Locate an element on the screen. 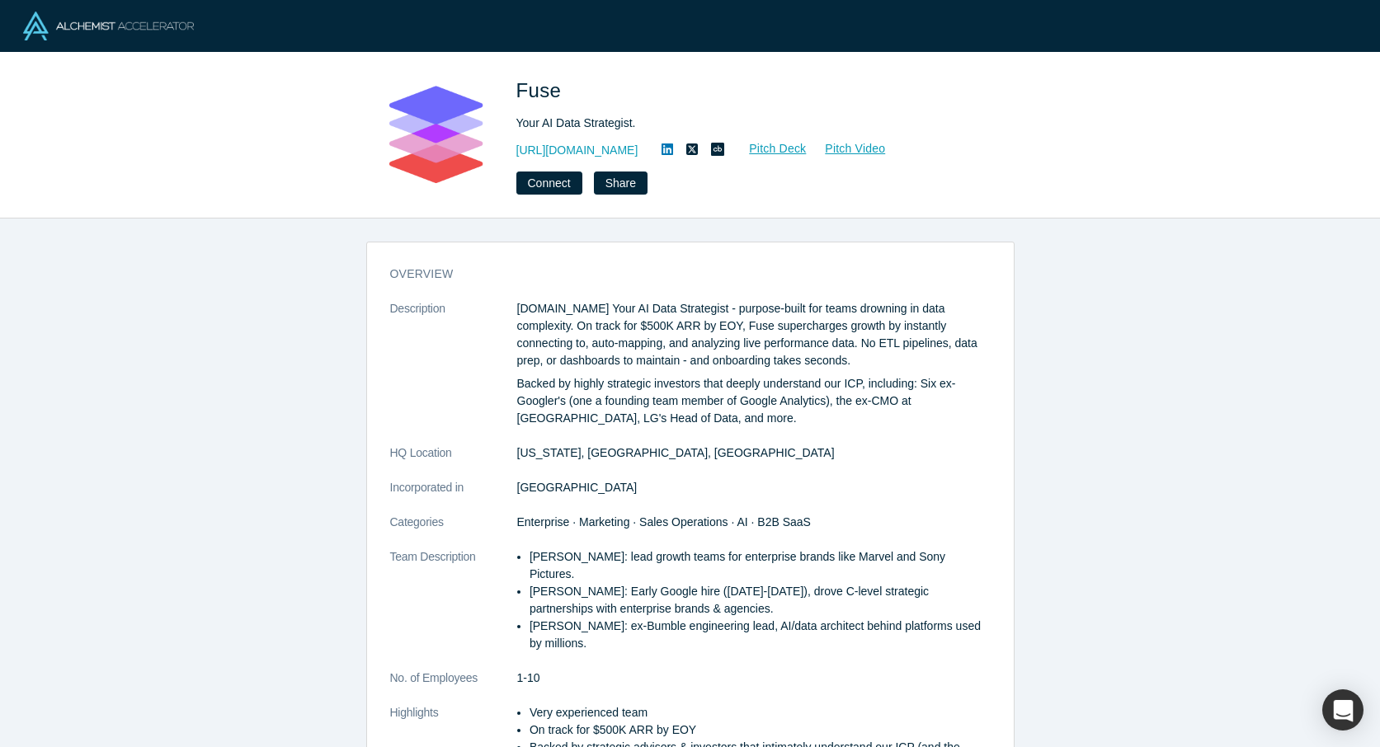  img: Alchemist Logo is located at coordinates (108, 26).